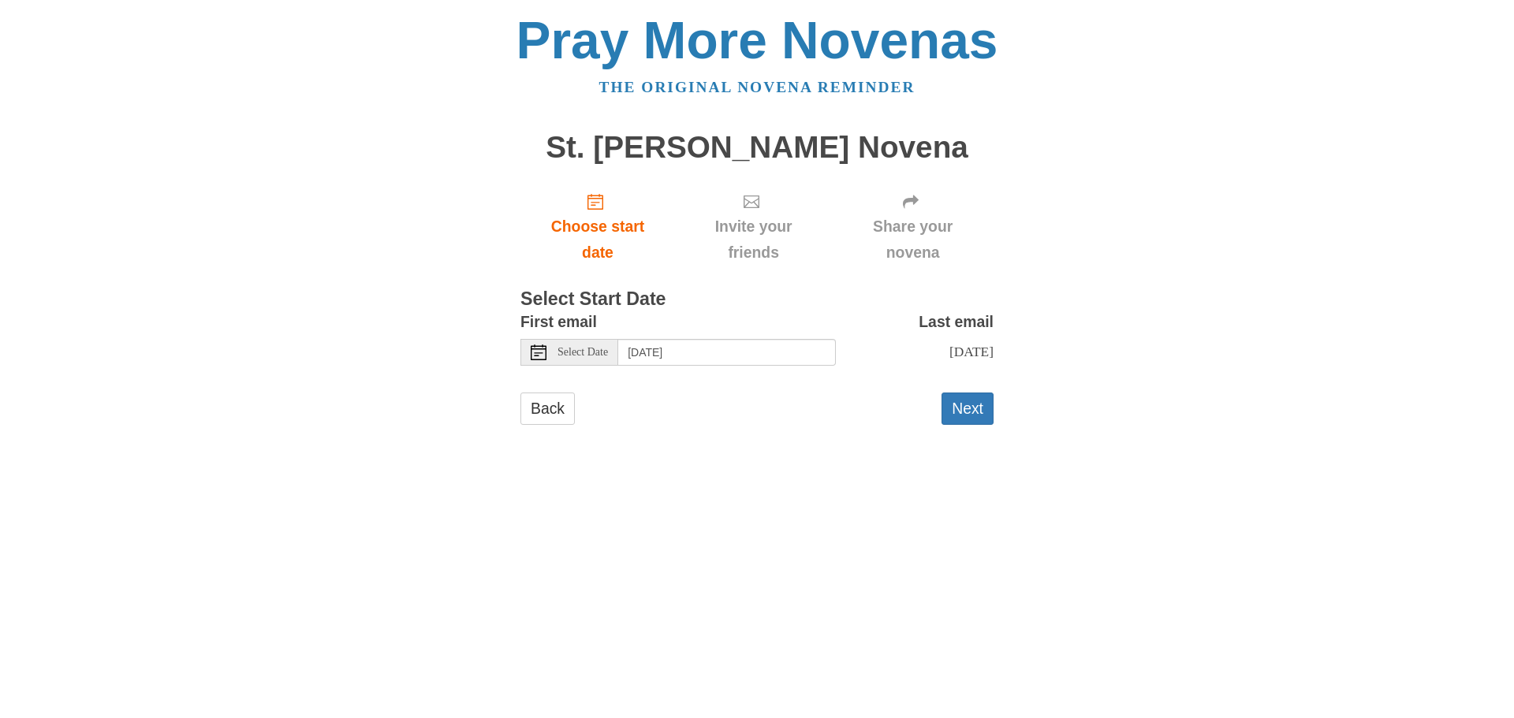  I want to click on button: Next, so click(968, 409).